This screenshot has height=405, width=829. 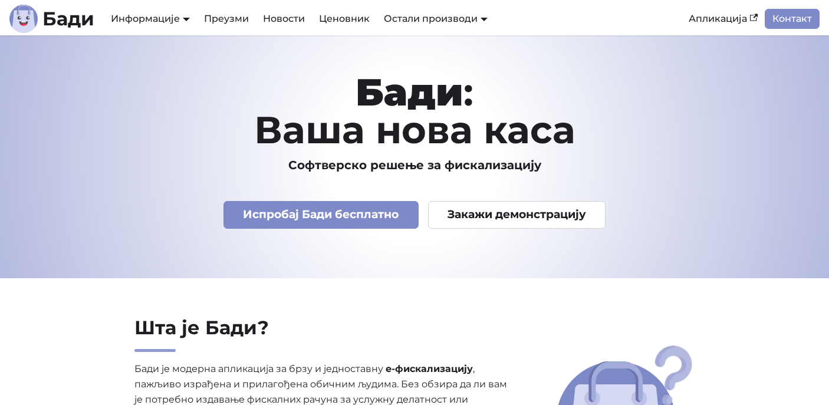 What do you see at coordinates (415, 165) in the screenshot?
I see `h3: Софтверско решење за фискализацију` at bounding box center [415, 165].